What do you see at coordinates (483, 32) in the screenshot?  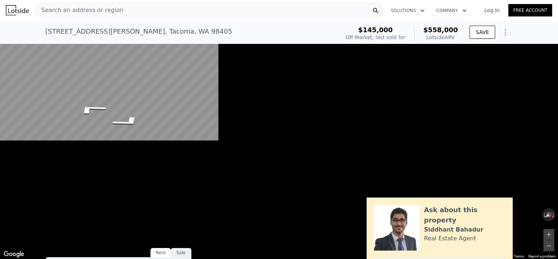 I see `button: SAVE` at bounding box center [483, 32].